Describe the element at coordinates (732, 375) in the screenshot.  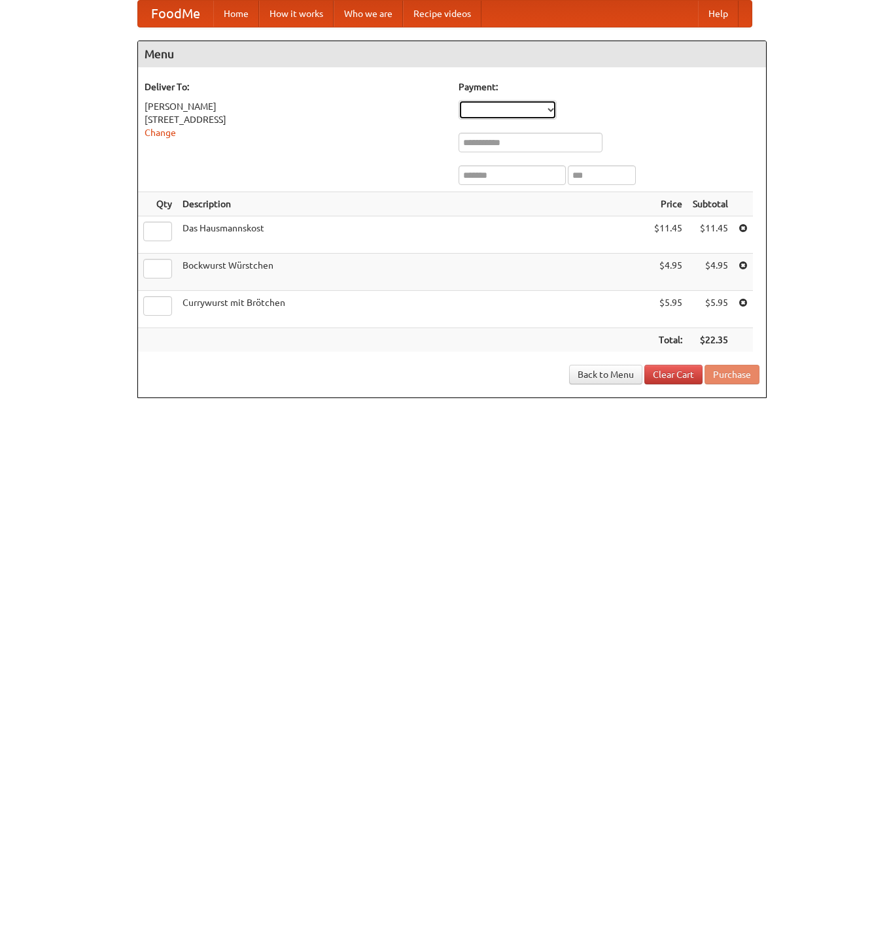
I see `button: Purchase` at that location.